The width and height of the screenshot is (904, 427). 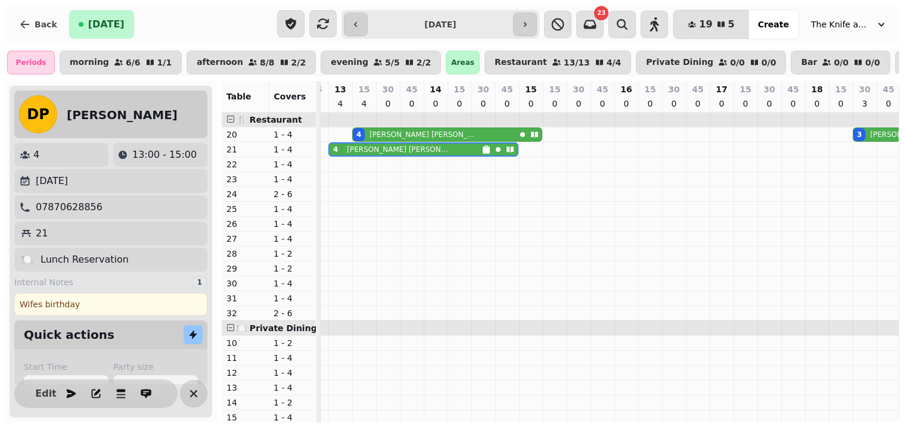 What do you see at coordinates (721, 89) in the screenshot?
I see `p: 17` at bounding box center [721, 89].